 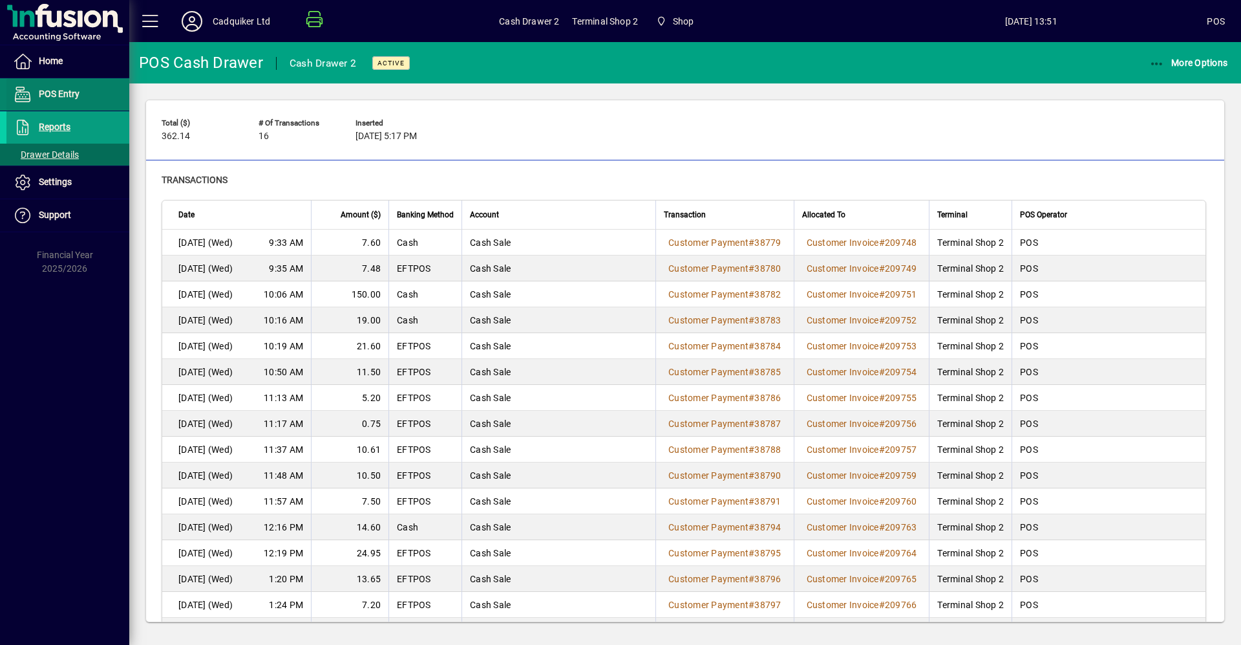 I want to click on a: Customer Invoice#209756, so click(x=862, y=424).